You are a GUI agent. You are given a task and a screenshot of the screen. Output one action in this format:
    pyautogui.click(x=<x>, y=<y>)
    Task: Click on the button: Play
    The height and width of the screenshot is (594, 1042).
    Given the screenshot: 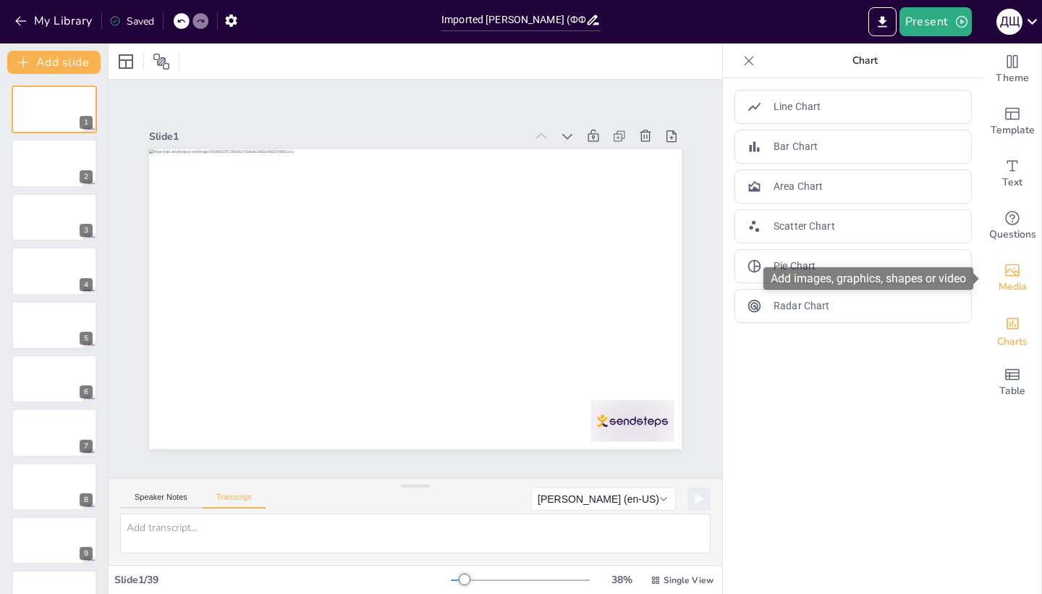 What is the action you would take?
    pyautogui.click(x=699, y=499)
    